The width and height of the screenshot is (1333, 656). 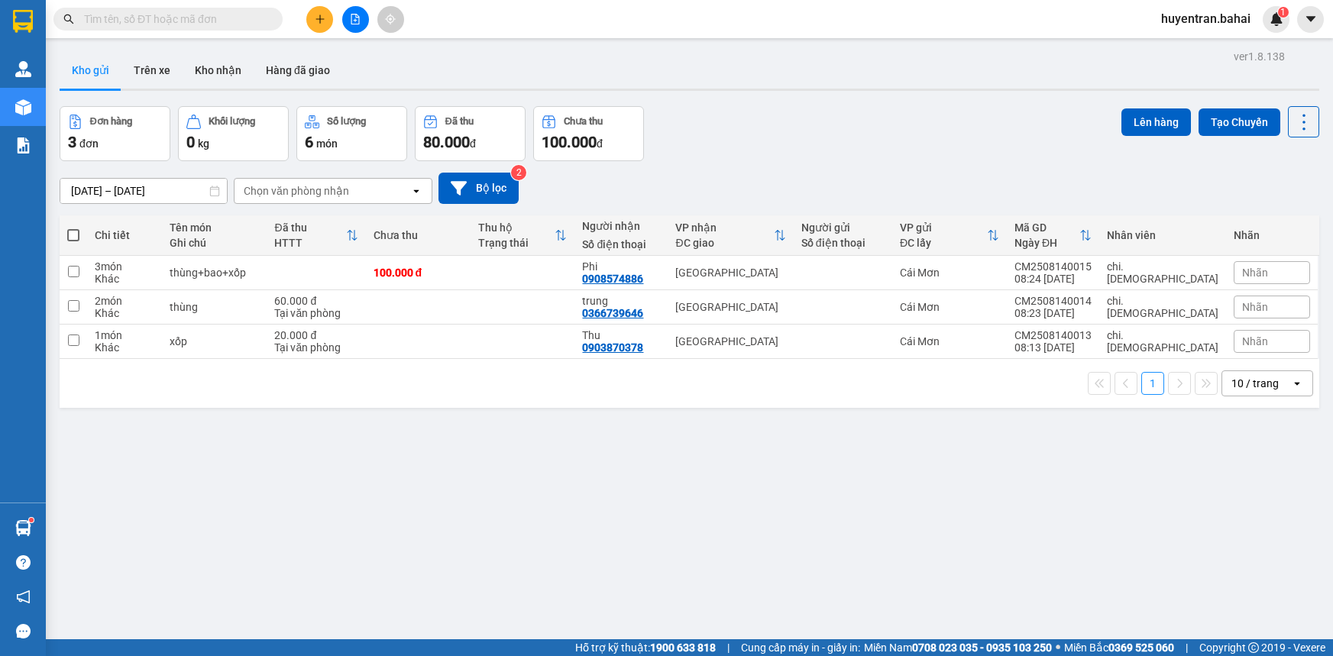 I want to click on div: 20.000 đ, so click(x=315, y=335).